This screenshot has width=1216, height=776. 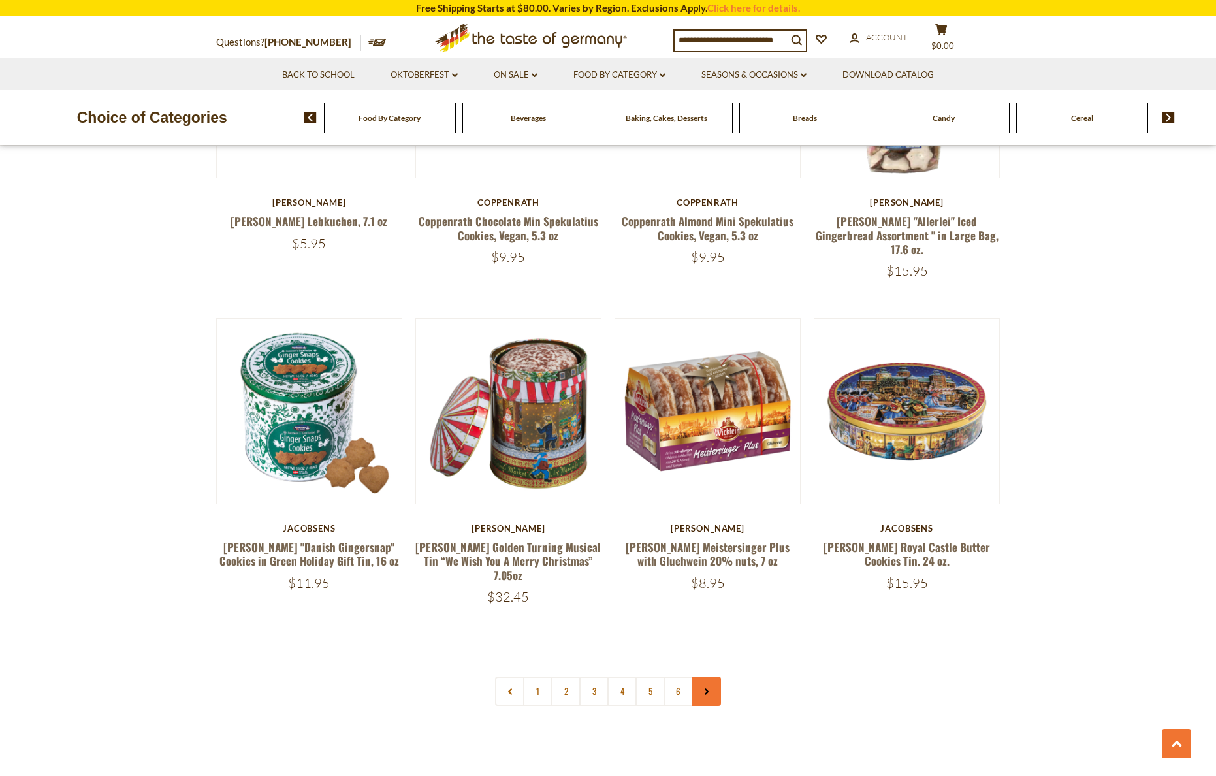 What do you see at coordinates (508, 228) in the screenshot?
I see `a: Coppenrath Chocolate Min Spekulatius Cookies, Vegan, 5.3 oz` at bounding box center [508, 228].